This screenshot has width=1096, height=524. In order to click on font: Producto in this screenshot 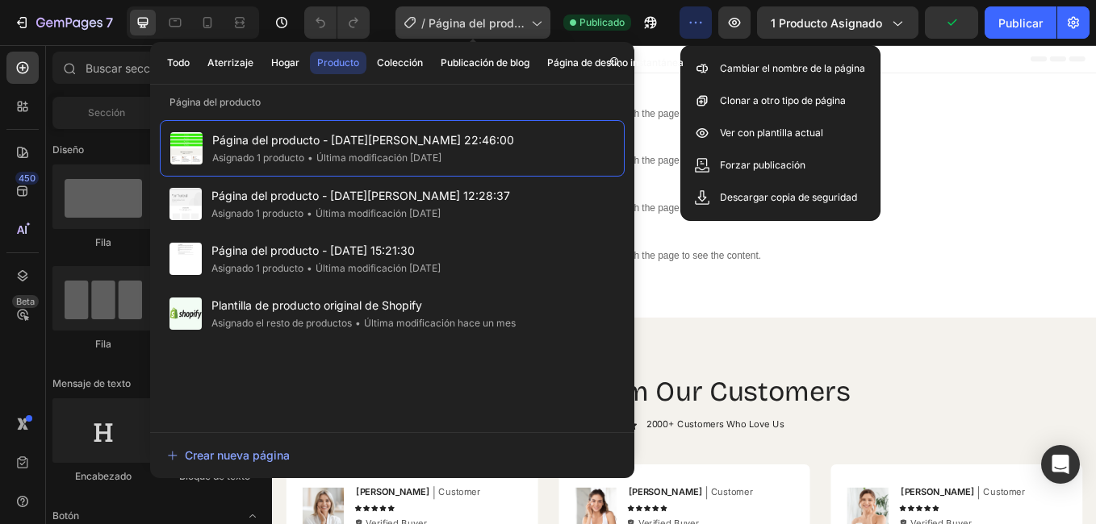, I will do `click(338, 63)`.